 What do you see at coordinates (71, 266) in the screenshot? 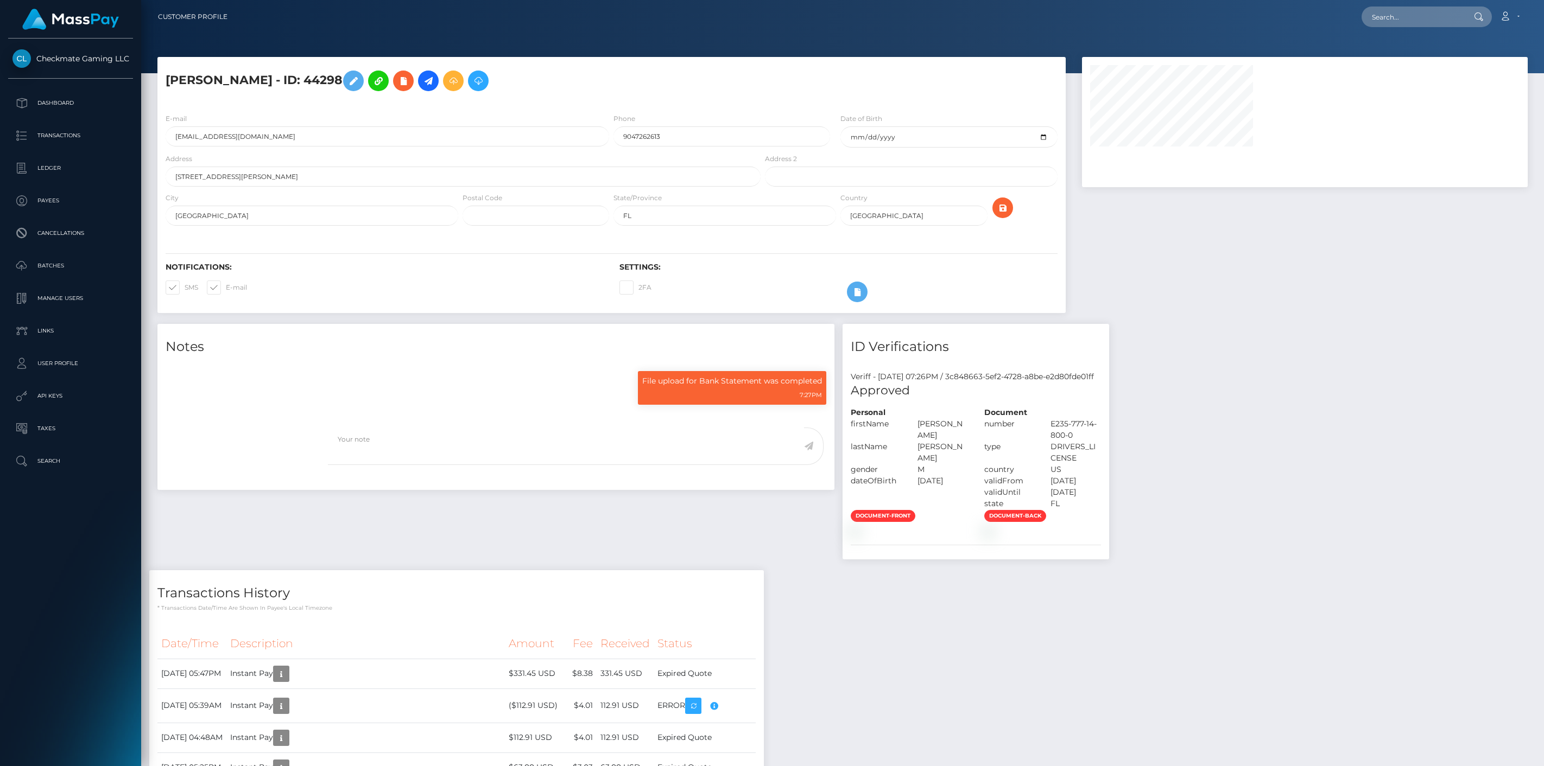
I see `a: Batches` at bounding box center [71, 266].